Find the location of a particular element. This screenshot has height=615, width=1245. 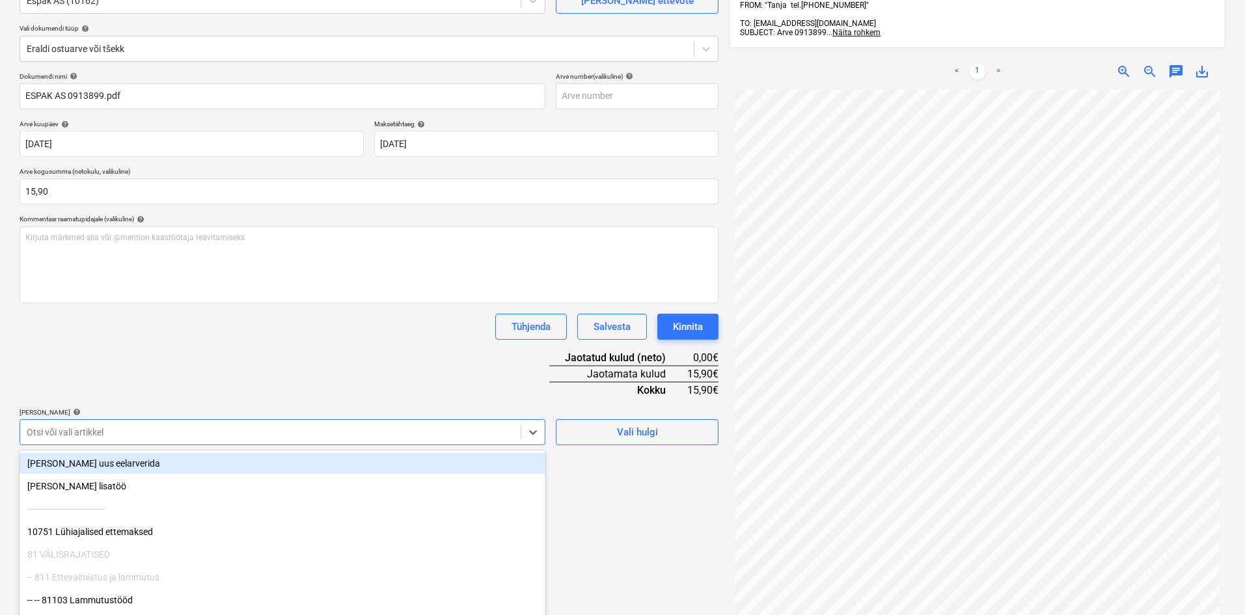

button: Vali hulgi is located at coordinates (637, 432).